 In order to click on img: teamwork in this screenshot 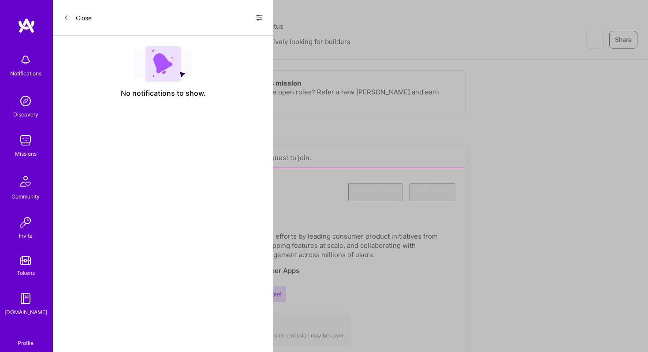, I will do `click(26, 140)`.